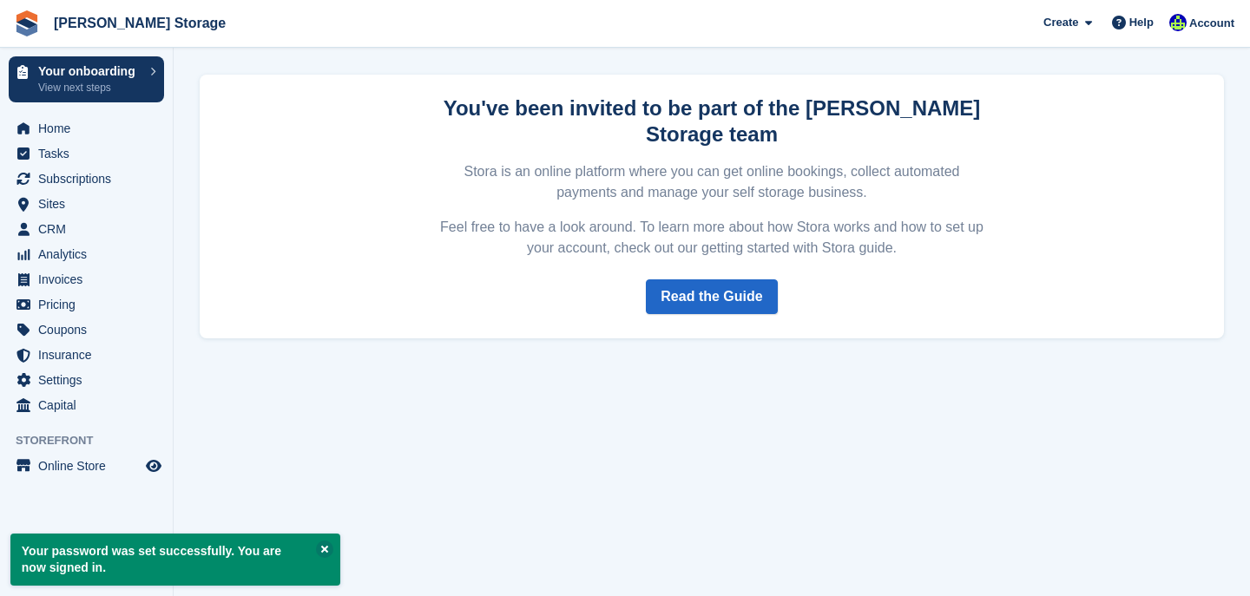  I want to click on span: Account, so click(1211, 23).